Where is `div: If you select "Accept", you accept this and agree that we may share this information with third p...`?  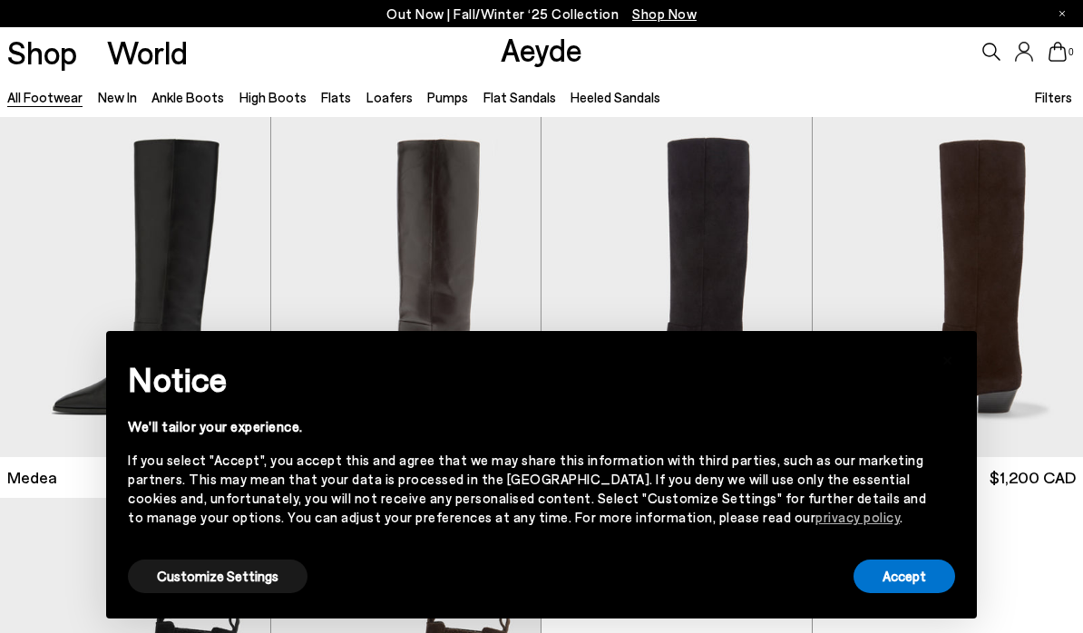
div: If you select "Accept", you accept this and agree that we may share this information with third p... is located at coordinates (527, 489).